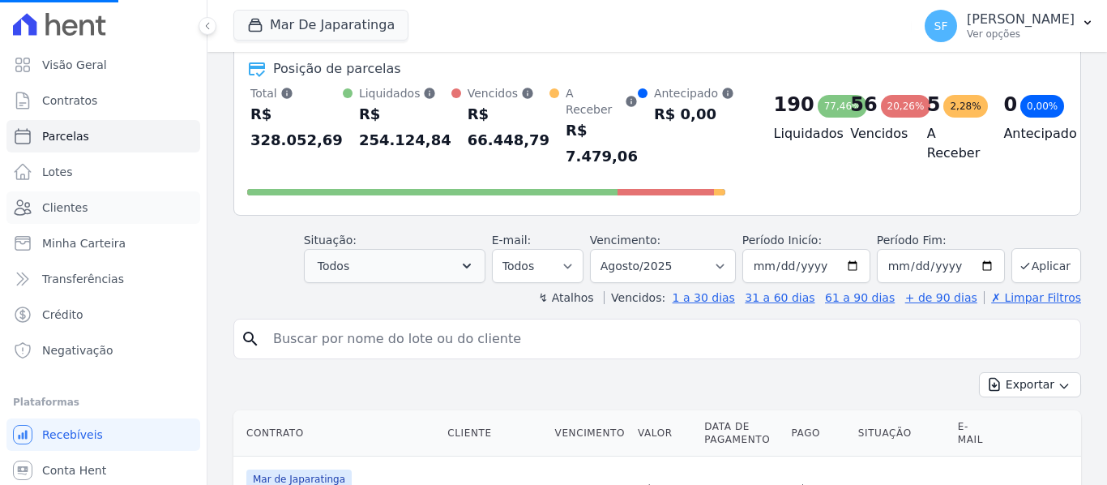 This screenshot has width=1107, height=485. Describe the element at coordinates (321, 25) in the screenshot. I see `button: Mar De Japaratinga` at that location.